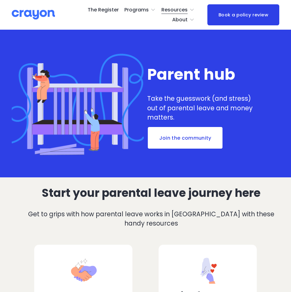  Describe the element at coordinates (174, 10) in the screenshot. I see `span: Resources` at that location.